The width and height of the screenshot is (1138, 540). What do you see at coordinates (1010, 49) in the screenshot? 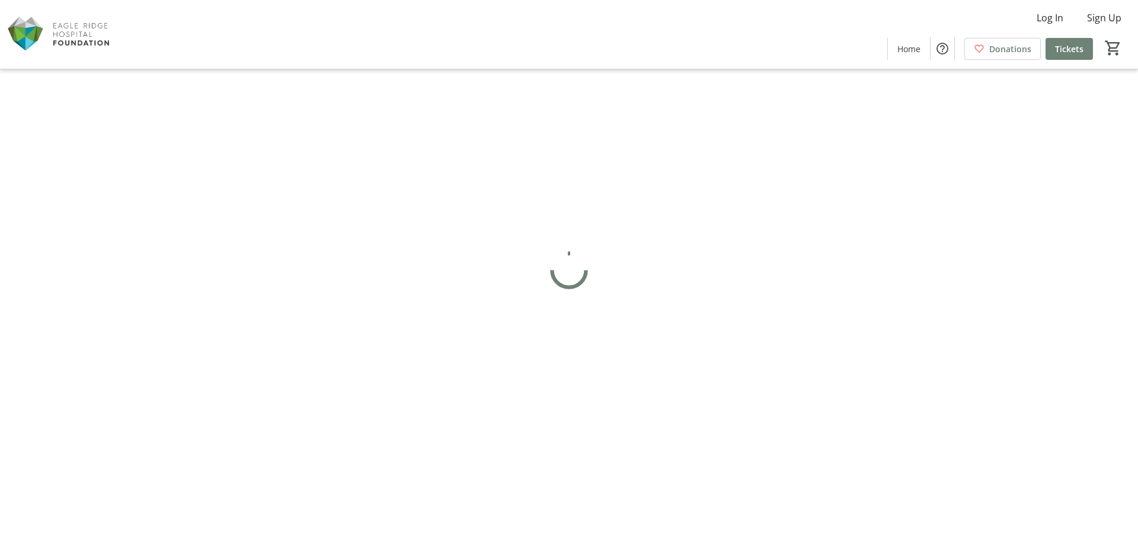
I see `span: Donations` at bounding box center [1010, 49].